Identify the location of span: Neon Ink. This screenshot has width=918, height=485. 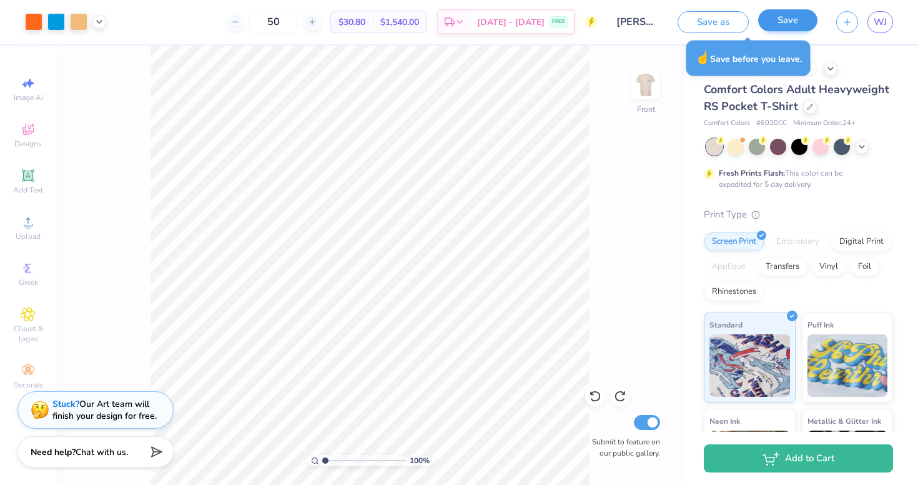
(725, 420).